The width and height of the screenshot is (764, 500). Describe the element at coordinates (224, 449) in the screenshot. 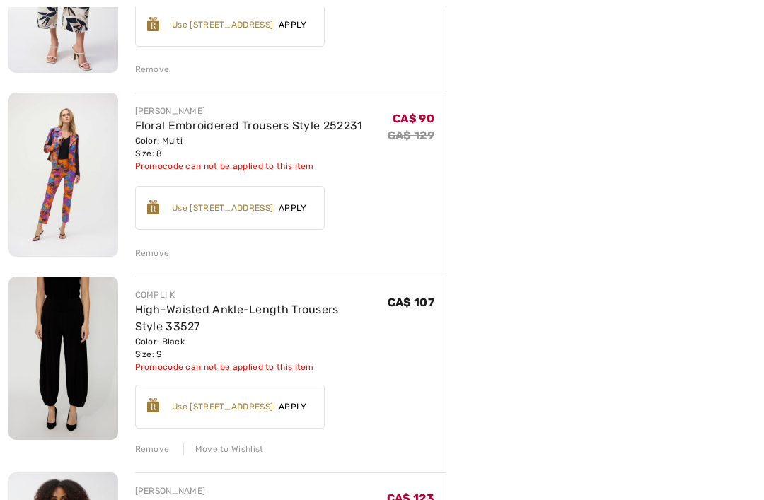

I see `div: Move to Wishlist` at that location.